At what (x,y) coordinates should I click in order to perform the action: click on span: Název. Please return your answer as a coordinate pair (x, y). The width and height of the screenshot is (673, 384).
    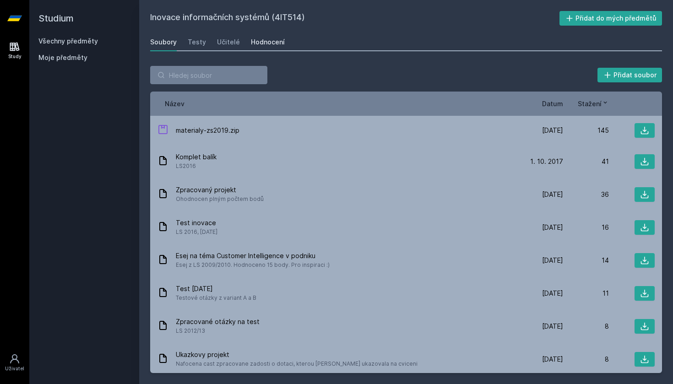
    Looking at the image, I should click on (174, 103).